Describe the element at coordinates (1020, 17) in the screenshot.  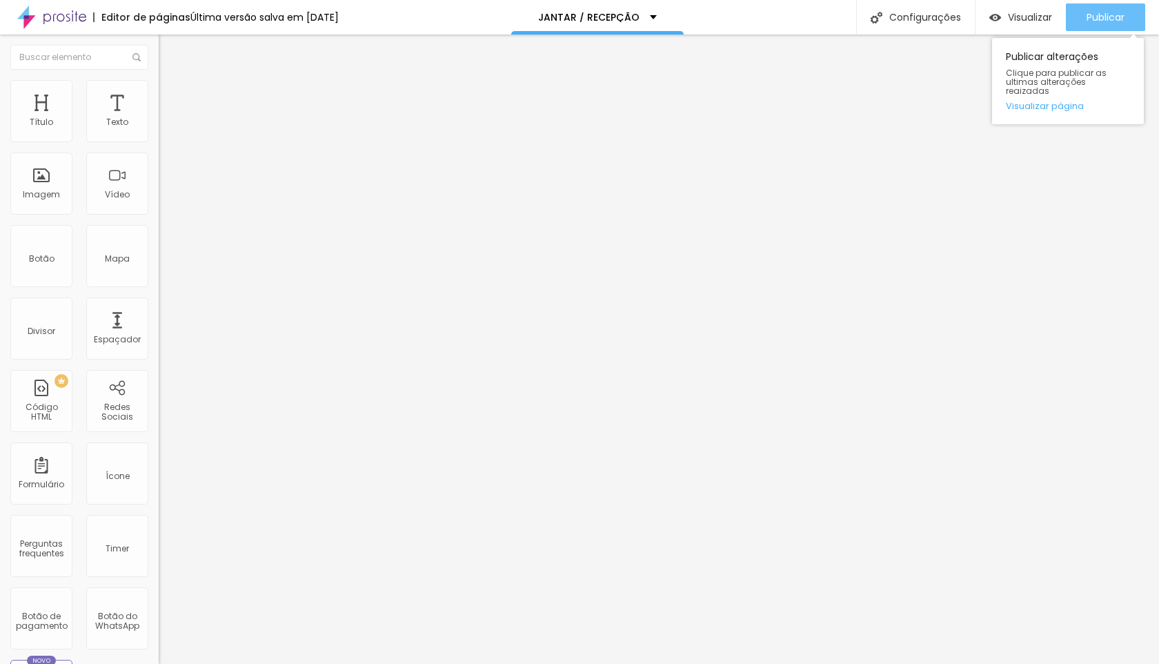
I see `button: Visualizar` at that location.